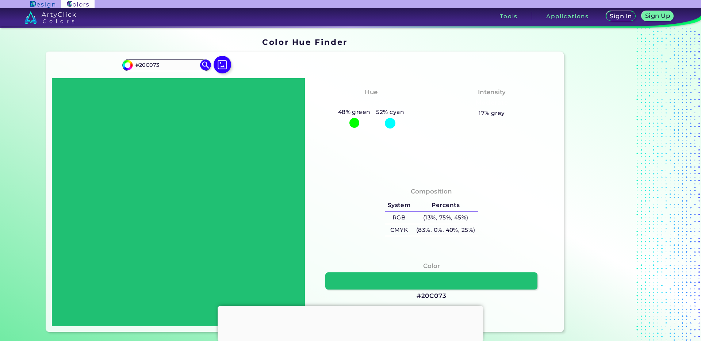  Describe the element at coordinates (50, 18) in the screenshot. I see `img: logo_artyclick_colors_white.svg` at that location.